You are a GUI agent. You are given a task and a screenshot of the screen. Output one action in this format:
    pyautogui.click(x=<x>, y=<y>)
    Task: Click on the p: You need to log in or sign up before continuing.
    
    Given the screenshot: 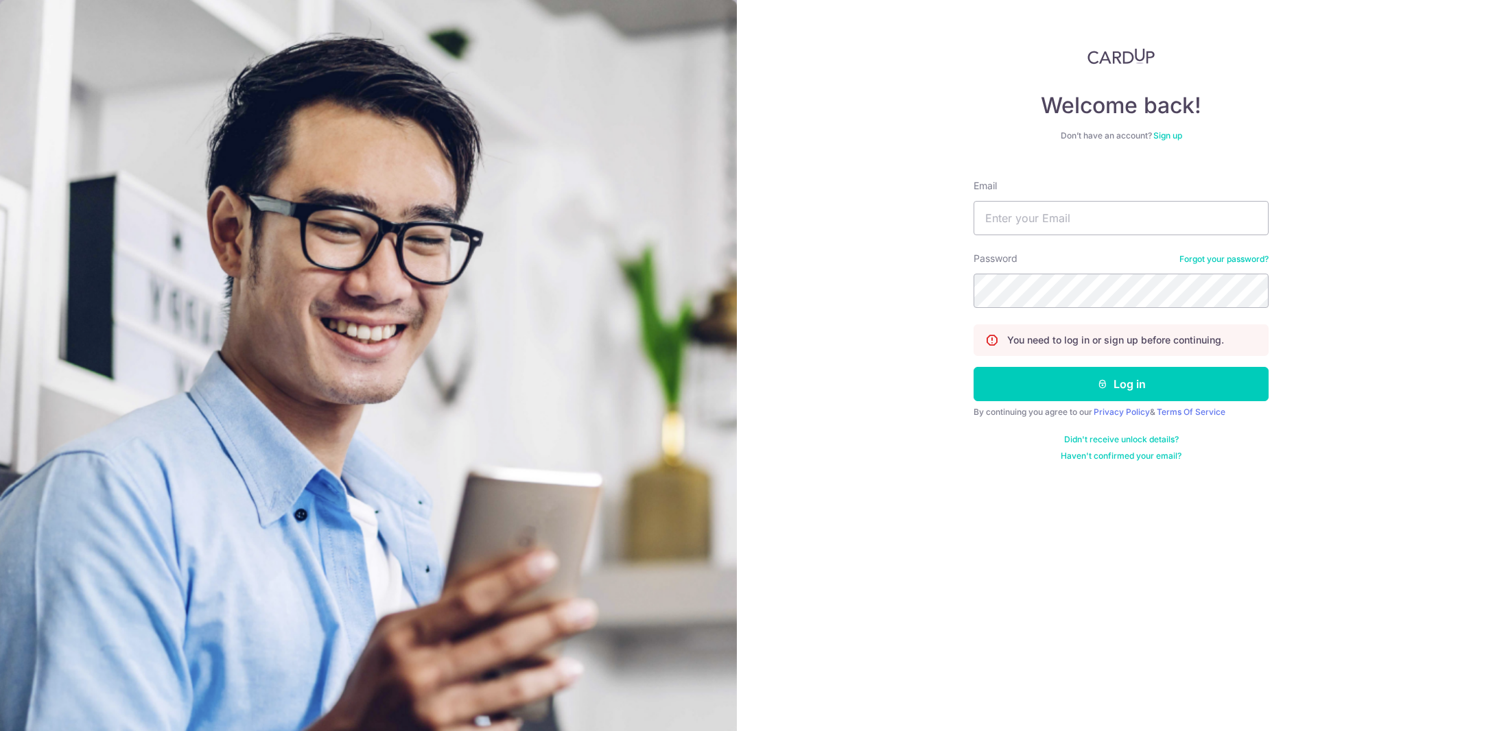 What is the action you would take?
    pyautogui.click(x=1116, y=340)
    